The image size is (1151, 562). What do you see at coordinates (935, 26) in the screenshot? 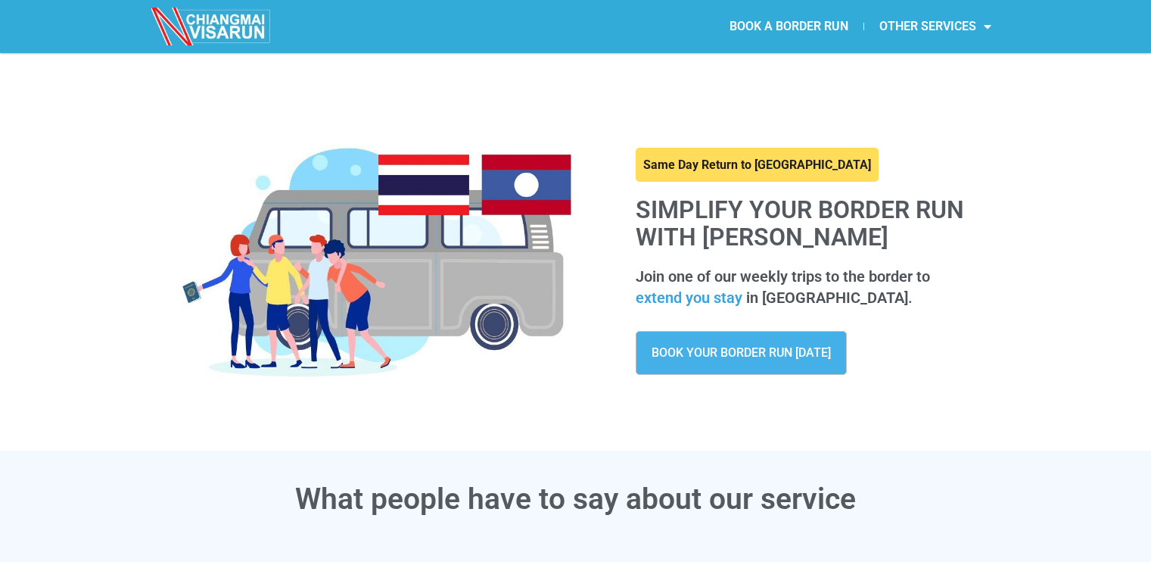
I see `a: OTHER SERVICES` at bounding box center [935, 26].